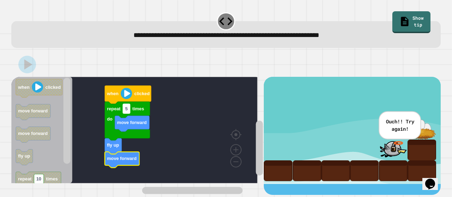  What do you see at coordinates (400, 126) in the screenshot?
I see `p: Ouch!! Try again!` at bounding box center [400, 126].